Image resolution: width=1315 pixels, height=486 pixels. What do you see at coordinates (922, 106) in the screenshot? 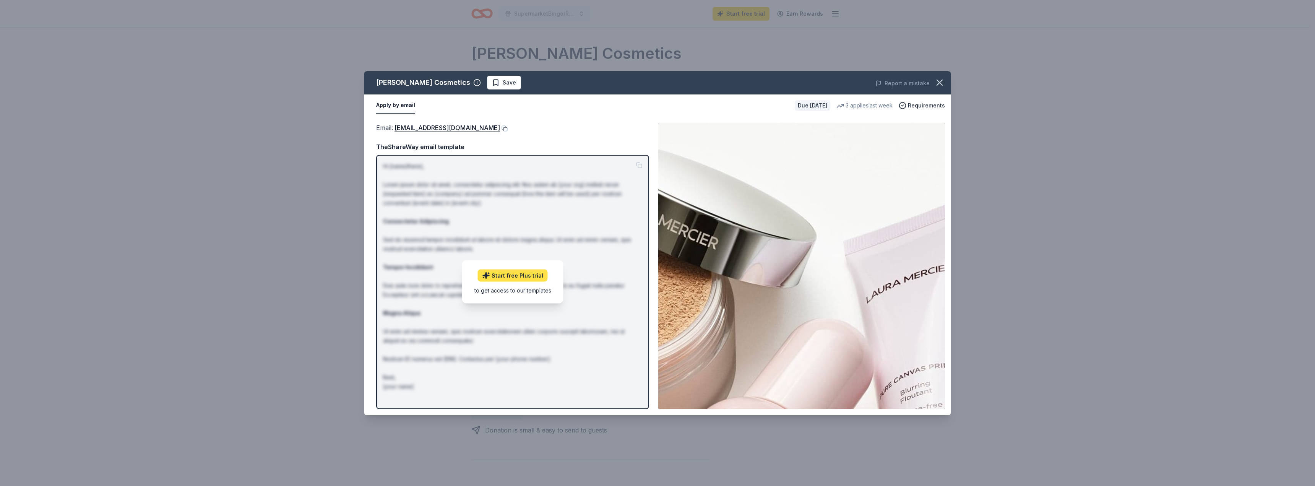
I see `button: Requirements` at bounding box center [922, 106].